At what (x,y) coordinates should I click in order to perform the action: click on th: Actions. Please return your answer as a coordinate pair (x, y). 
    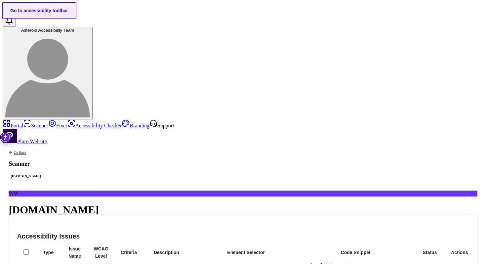
    Looking at the image, I should click on (459, 252).